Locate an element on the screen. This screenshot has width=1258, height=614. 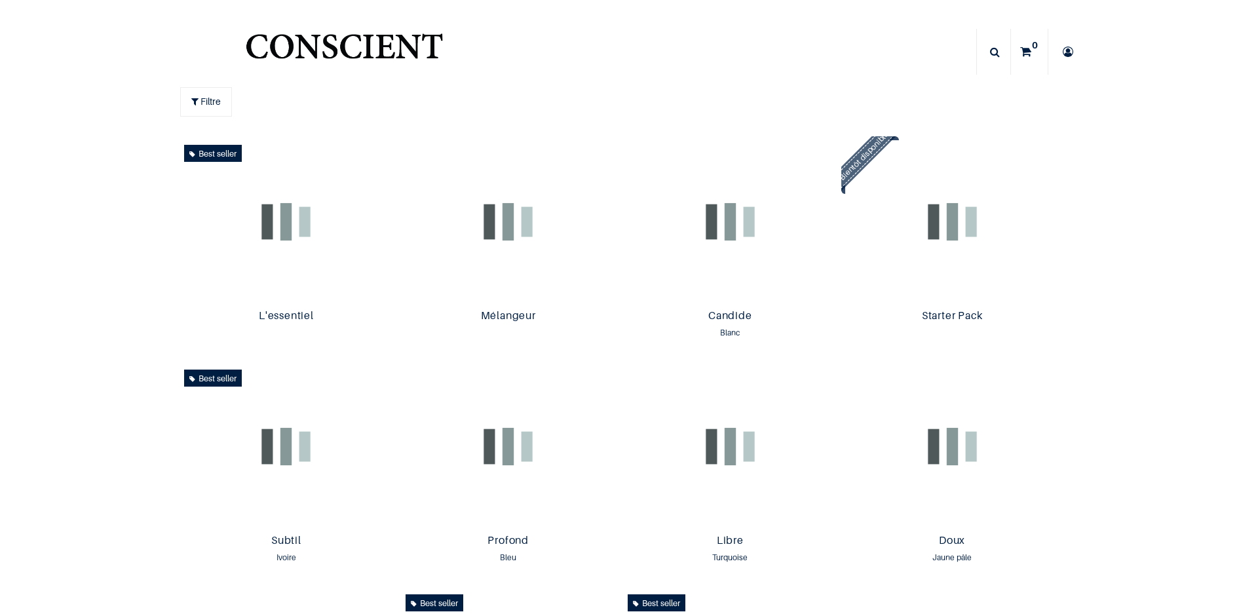
a: L'essentiel is located at coordinates (286, 317).